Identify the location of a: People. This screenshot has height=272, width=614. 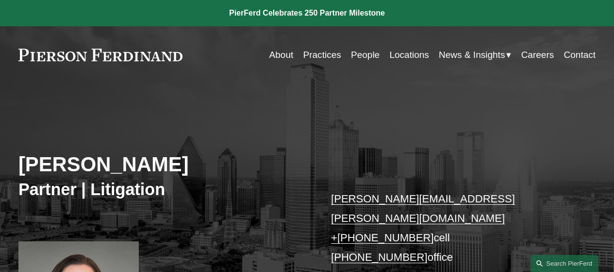
(365, 55).